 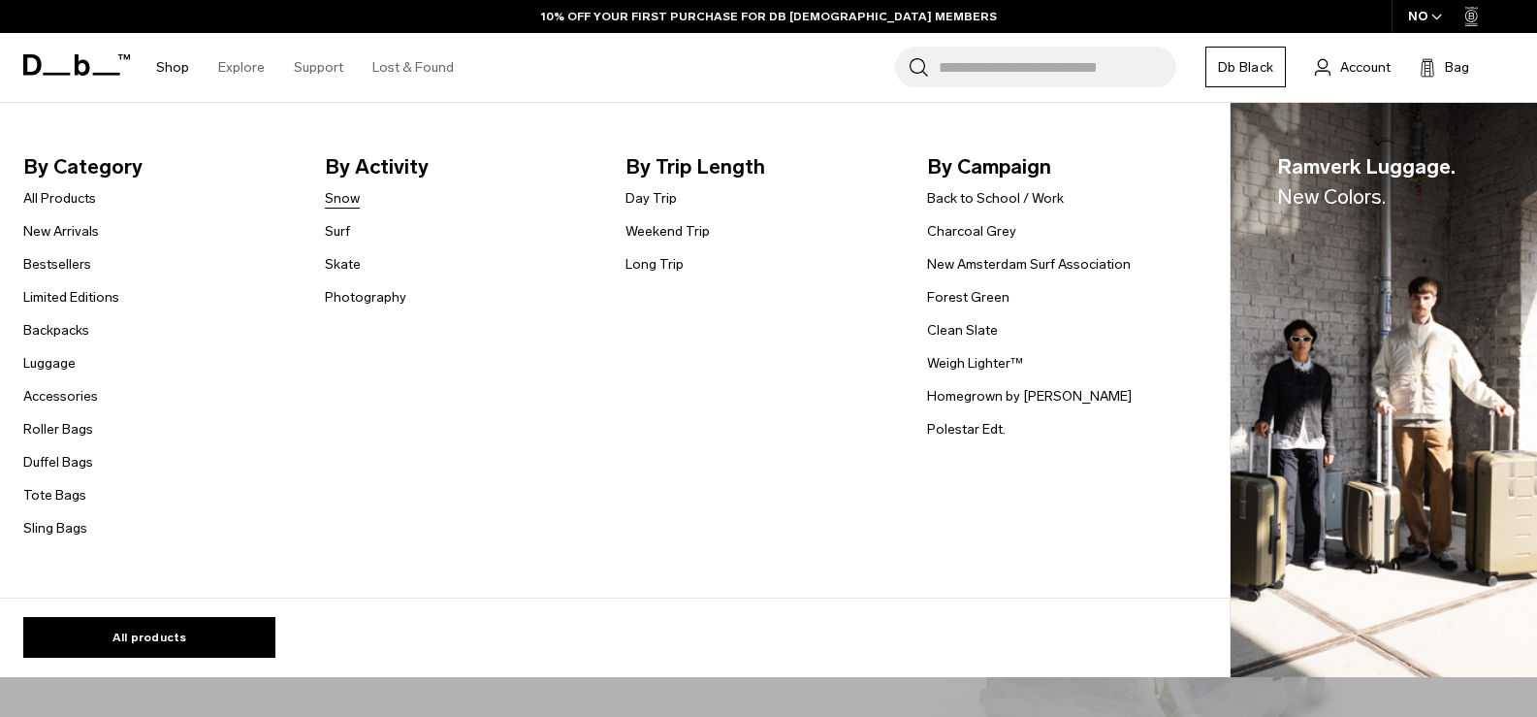 What do you see at coordinates (59, 198) in the screenshot?
I see `a: All Products` at bounding box center [59, 198].